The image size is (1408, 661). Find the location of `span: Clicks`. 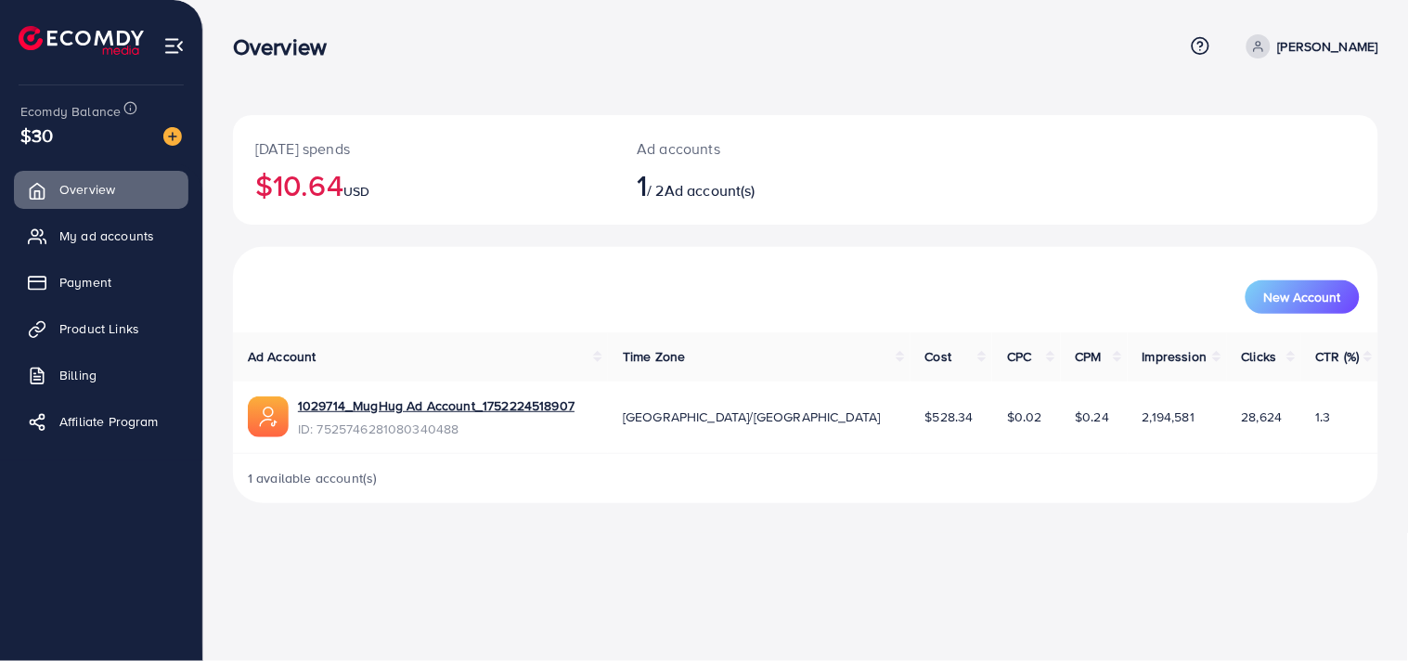

span: Clicks is located at coordinates (1259, 356).